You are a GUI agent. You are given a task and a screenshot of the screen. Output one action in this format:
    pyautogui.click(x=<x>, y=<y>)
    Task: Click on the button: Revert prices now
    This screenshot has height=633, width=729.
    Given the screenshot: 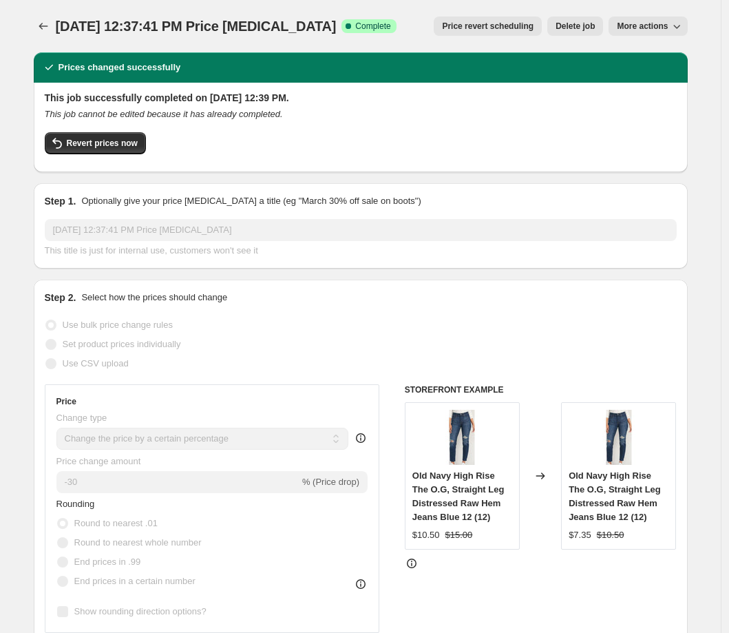 What is the action you would take?
    pyautogui.click(x=95, y=143)
    